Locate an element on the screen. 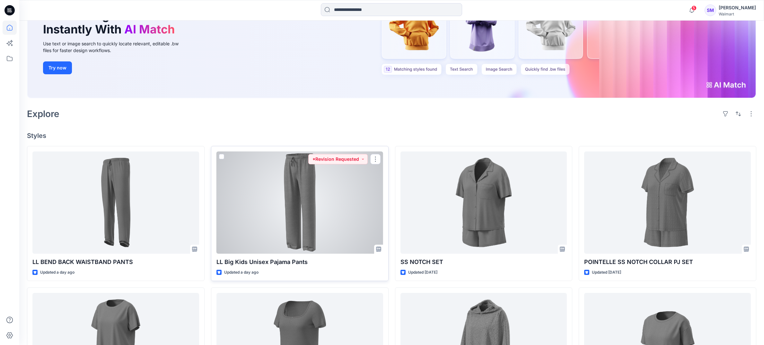  a: LL BEND BACK WAISTBAND PANTS is located at coordinates (116, 202).